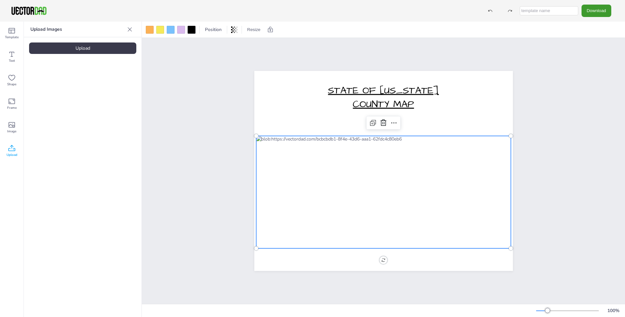 The image size is (625, 317). I want to click on input: template name, so click(549, 11).